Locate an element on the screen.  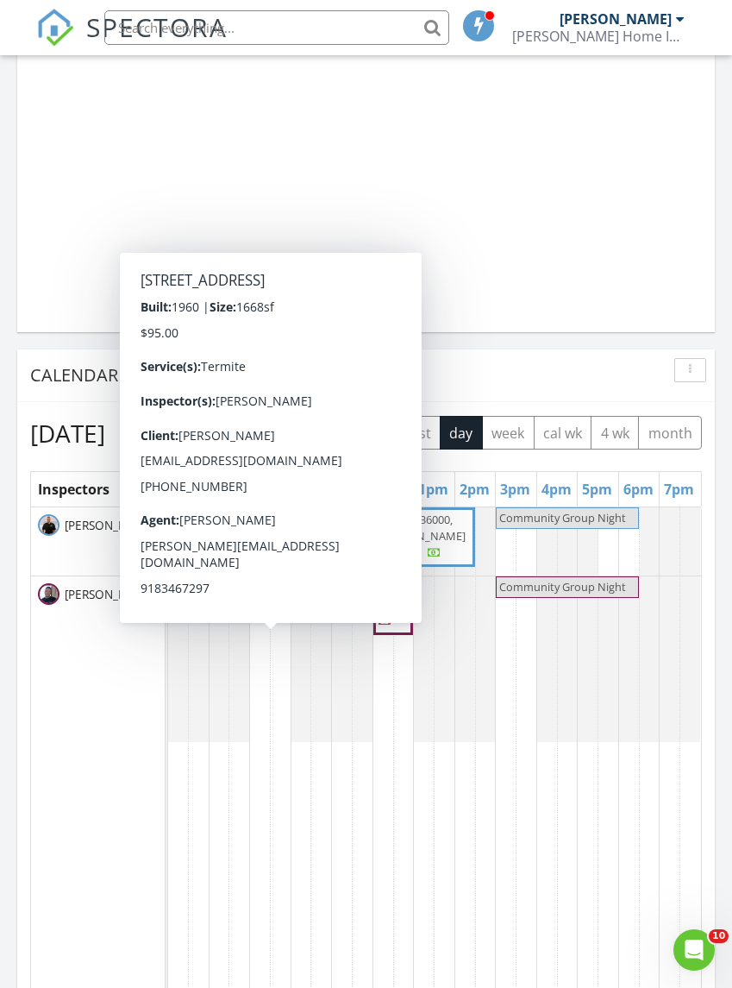
button: month is located at coordinates (670, 432).